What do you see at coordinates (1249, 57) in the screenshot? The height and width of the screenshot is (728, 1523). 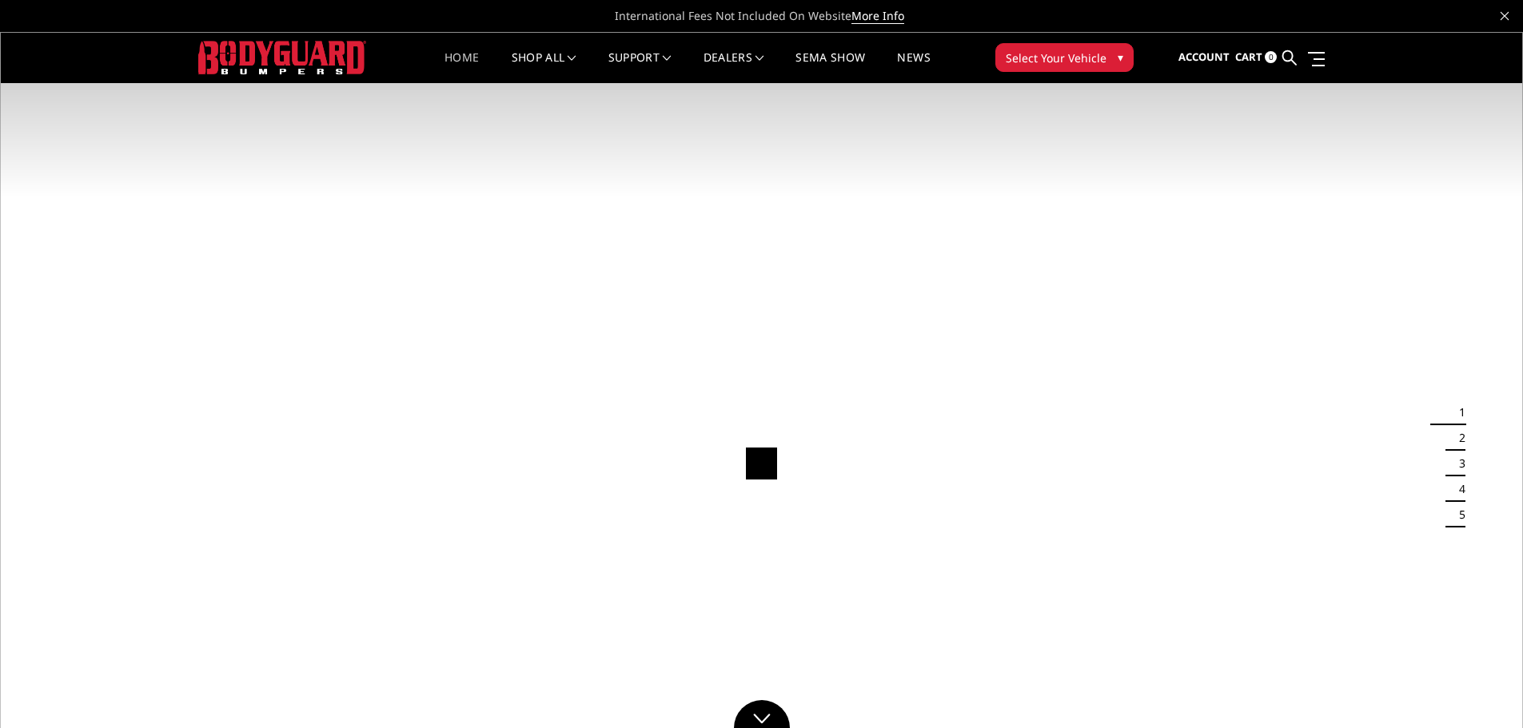 I see `span: Cart` at bounding box center [1249, 57].